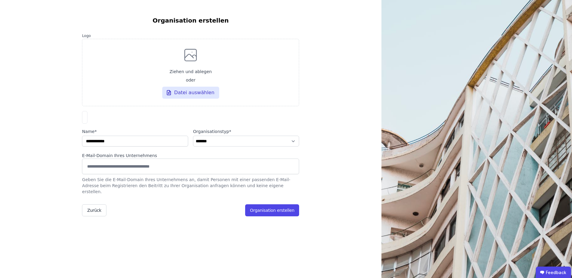 The height and width of the screenshot is (278, 572). Describe the element at coordinates (190, 156) in the screenshot. I see `div: E-Mail-Domain Ihres Unternehmens` at that location.